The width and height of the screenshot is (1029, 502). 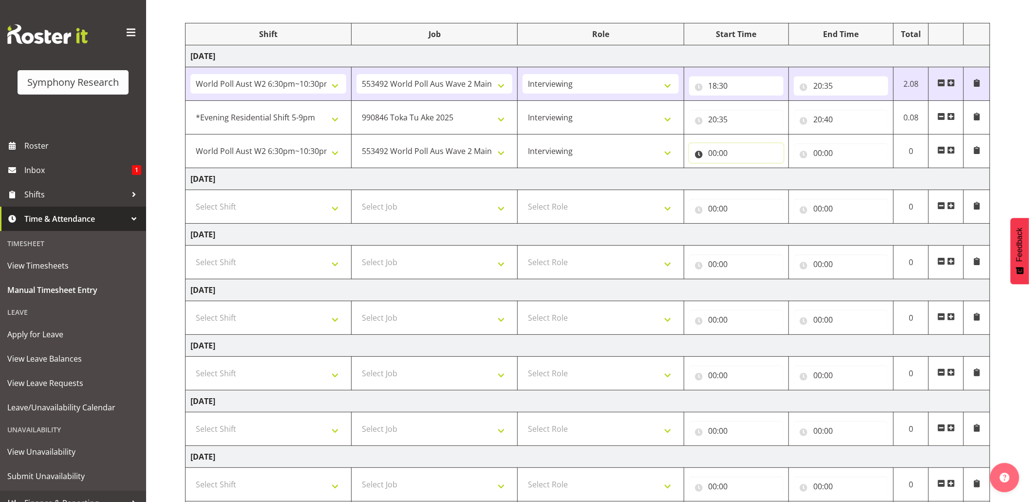 I want to click on a: View Timesheets, so click(x=73, y=266).